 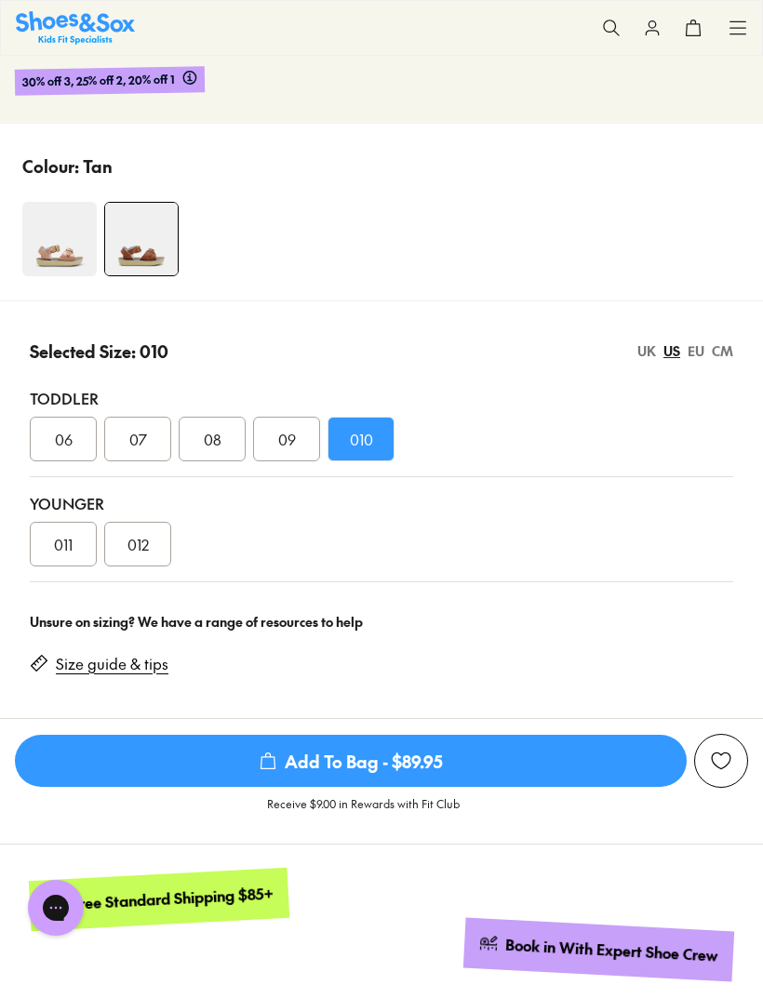 What do you see at coordinates (138, 544) in the screenshot?
I see `span: 012` at bounding box center [138, 544].